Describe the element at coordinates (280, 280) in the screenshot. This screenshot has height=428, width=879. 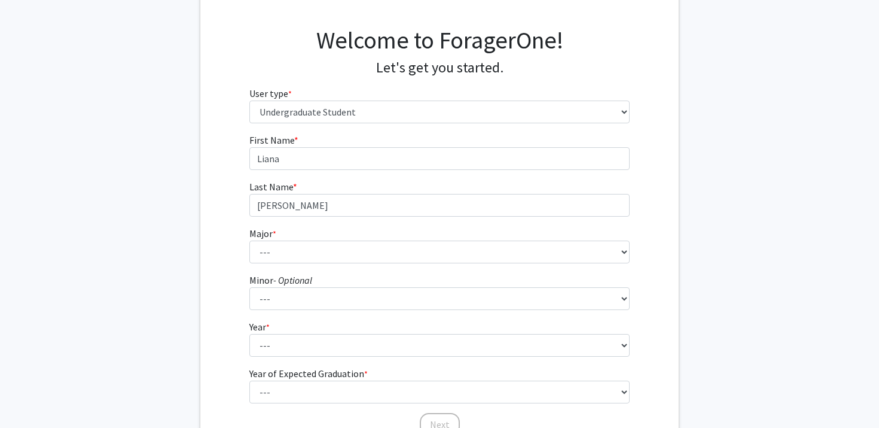
I see `label: Minor` at that location.